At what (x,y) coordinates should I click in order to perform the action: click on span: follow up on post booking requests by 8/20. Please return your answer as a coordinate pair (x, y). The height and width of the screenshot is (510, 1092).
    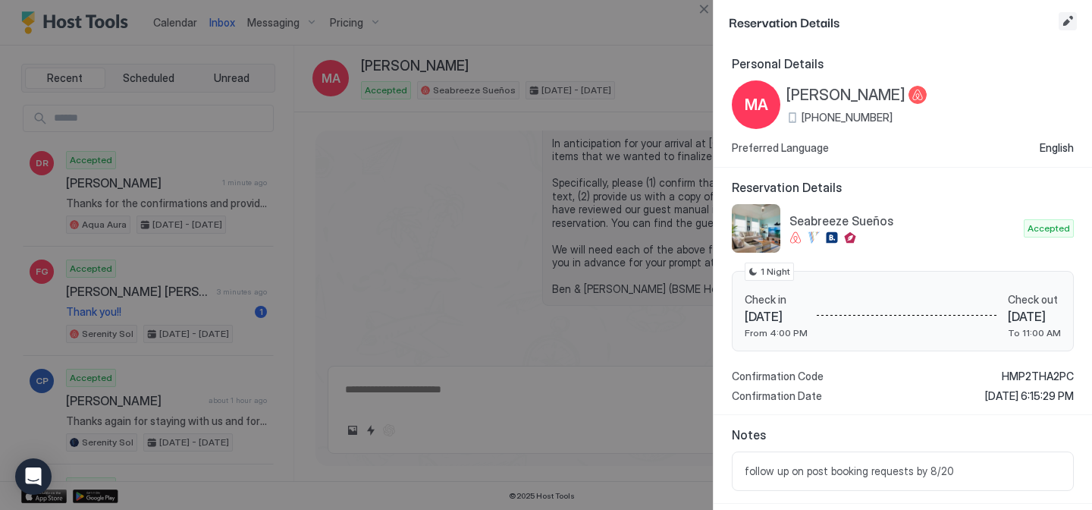
    Looking at the image, I should click on (903, 471).